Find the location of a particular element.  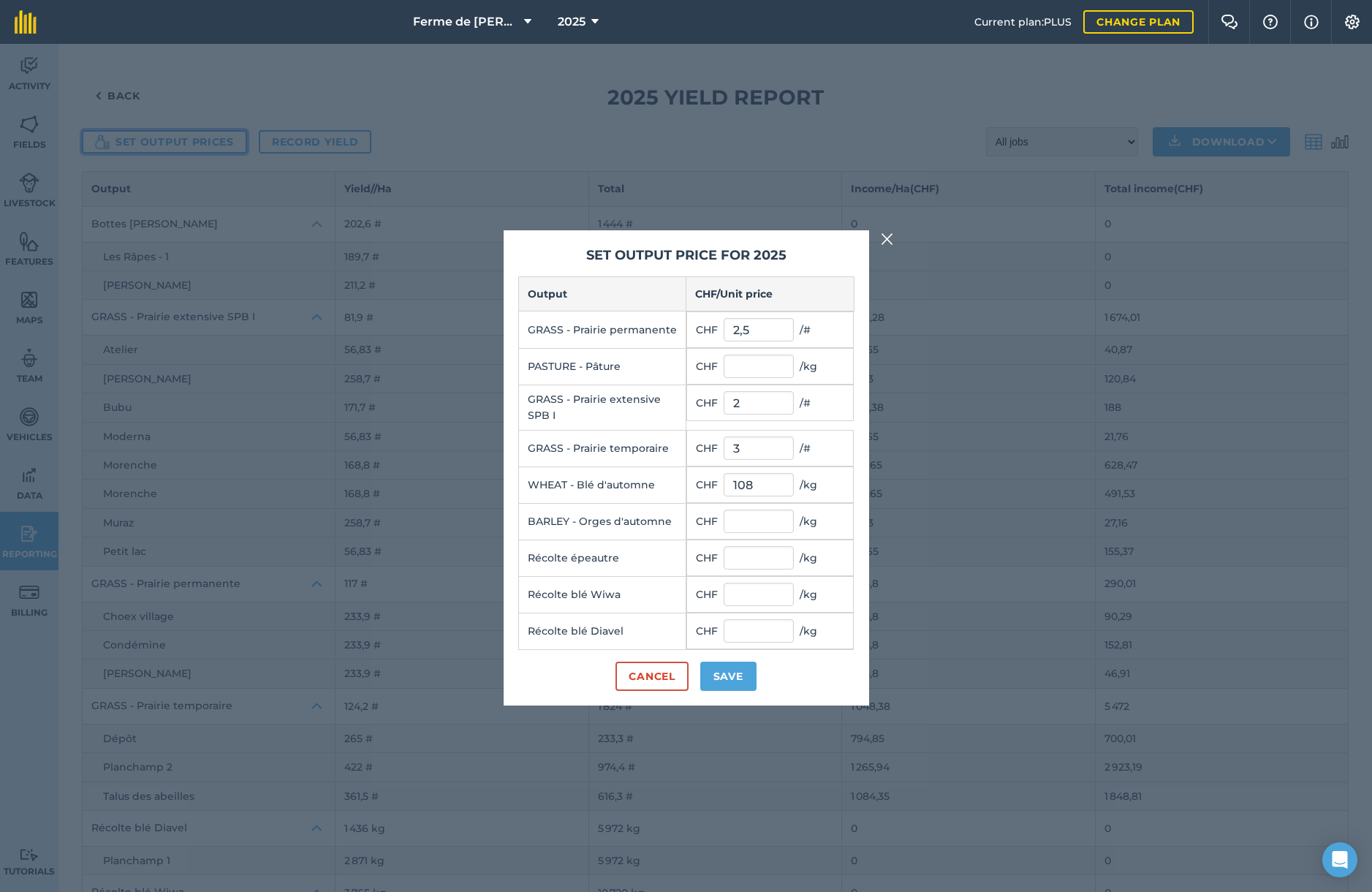

td: GRASS - Prairie extensive SPB I is located at coordinates (602, 407).